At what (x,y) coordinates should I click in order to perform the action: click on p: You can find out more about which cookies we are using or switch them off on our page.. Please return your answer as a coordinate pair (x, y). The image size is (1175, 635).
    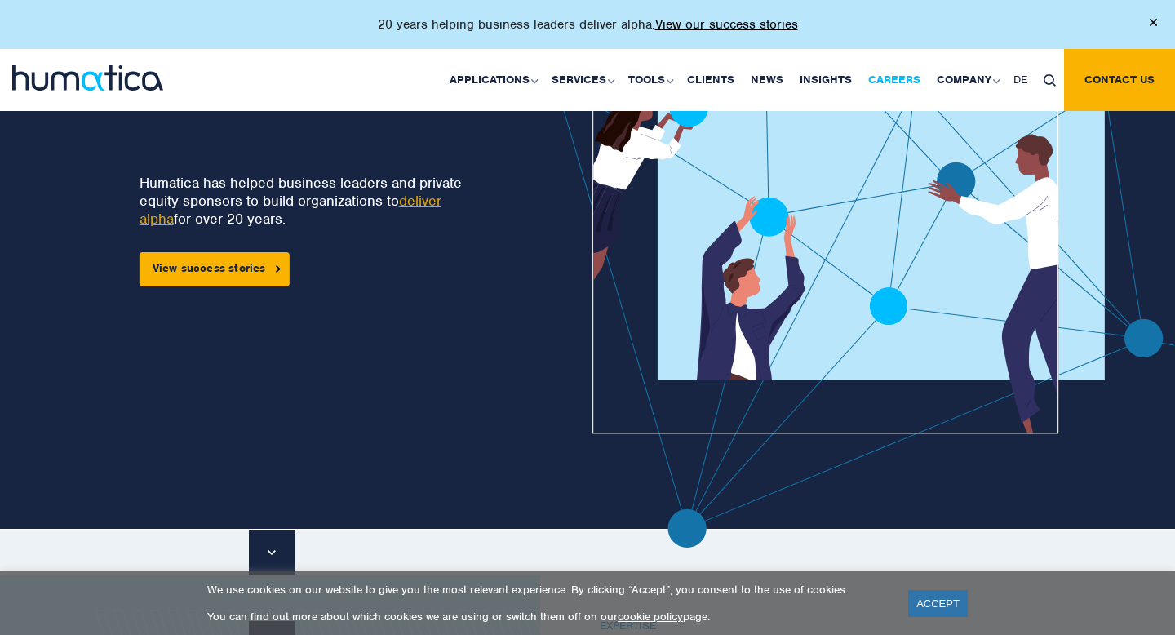
    Looking at the image, I should click on (547, 616).